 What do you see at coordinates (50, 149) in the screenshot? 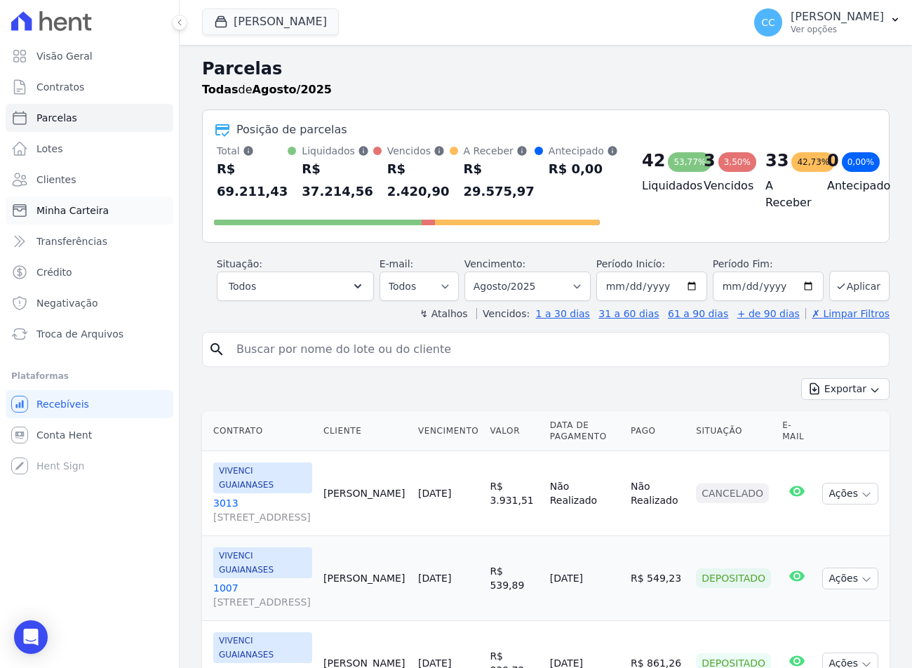
I see `span: Lotes` at bounding box center [50, 149].